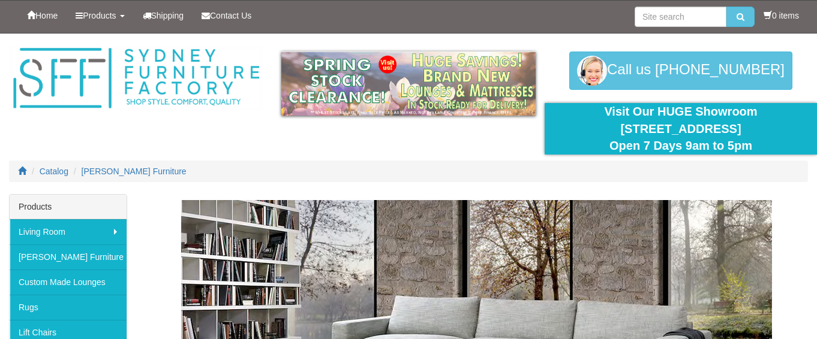  What do you see at coordinates (68, 282) in the screenshot?
I see `a: Custom Made Lounges` at bounding box center [68, 282].